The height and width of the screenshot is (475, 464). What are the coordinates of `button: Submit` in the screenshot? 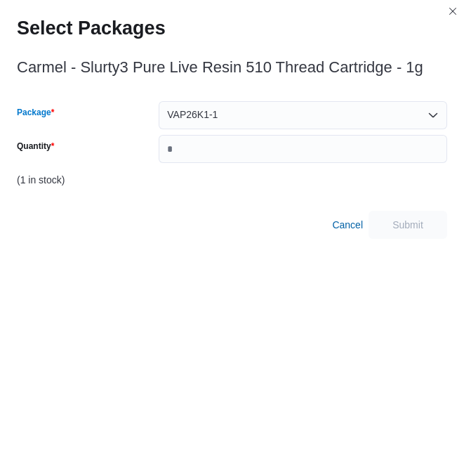 It's located at (408, 225).